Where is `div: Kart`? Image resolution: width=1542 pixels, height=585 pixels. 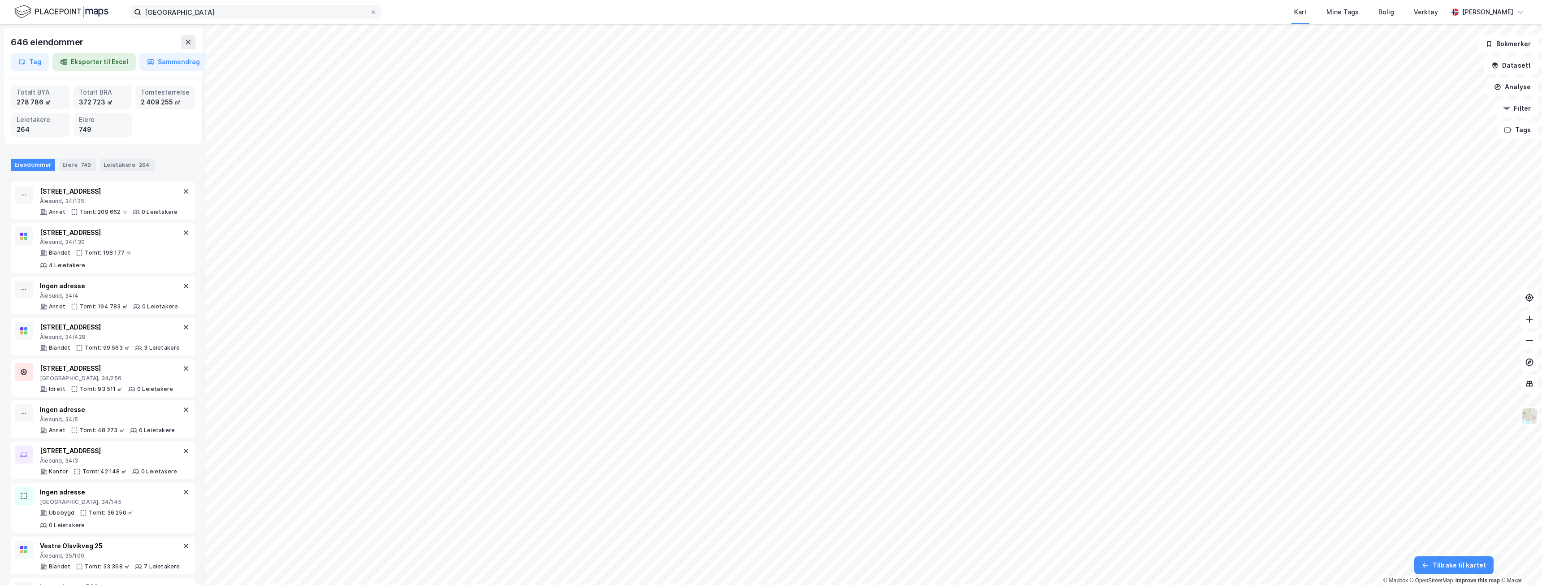
div: Kart is located at coordinates (1301, 12).